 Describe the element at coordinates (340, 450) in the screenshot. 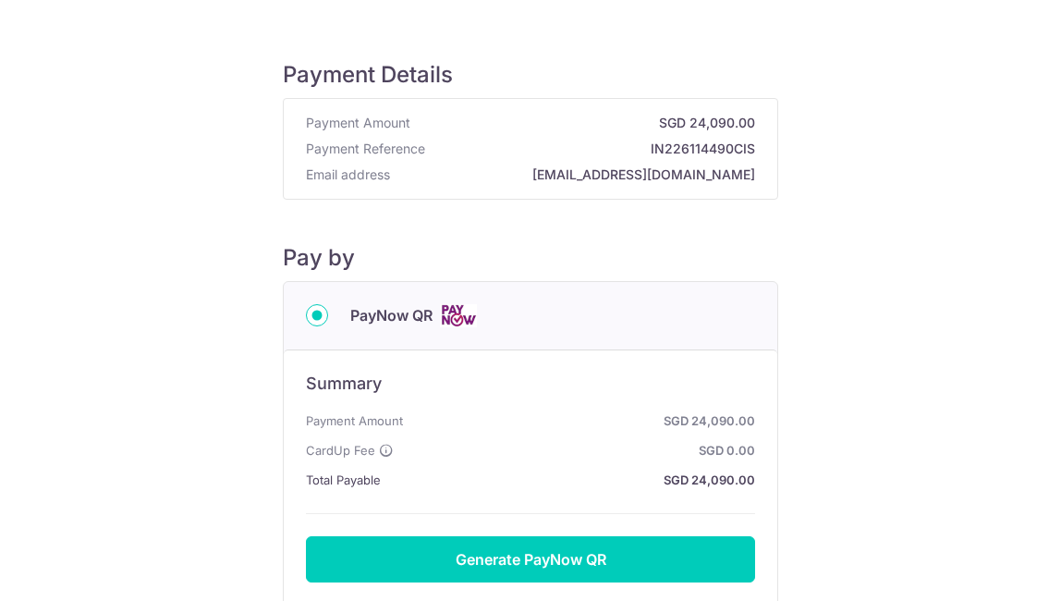

I see `span: CardUp Fee` at that location.